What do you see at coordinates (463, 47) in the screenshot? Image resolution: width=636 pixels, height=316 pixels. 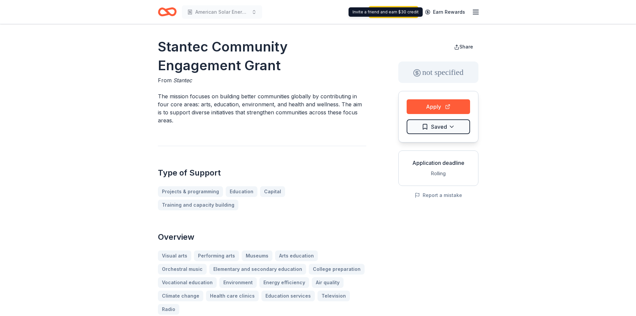 I see `button: Share` at bounding box center [463, 47].